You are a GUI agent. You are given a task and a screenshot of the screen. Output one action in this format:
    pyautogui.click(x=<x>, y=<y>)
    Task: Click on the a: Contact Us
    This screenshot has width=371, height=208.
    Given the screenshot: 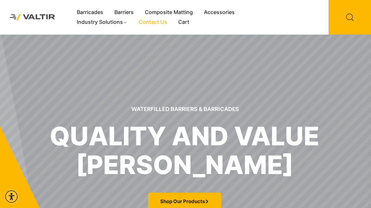 What is the action you would take?
    pyautogui.click(x=152, y=22)
    